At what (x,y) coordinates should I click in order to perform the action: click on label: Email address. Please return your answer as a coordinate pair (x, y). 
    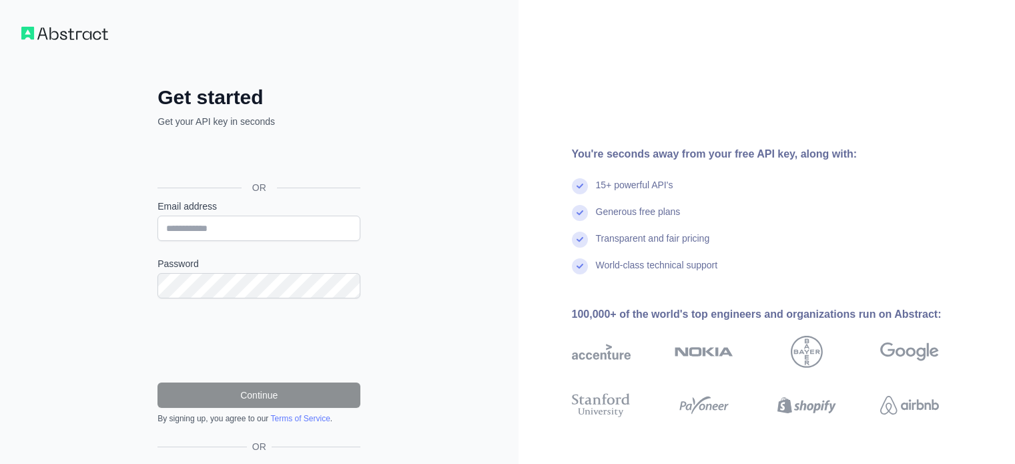
    Looking at the image, I should click on (259, 206).